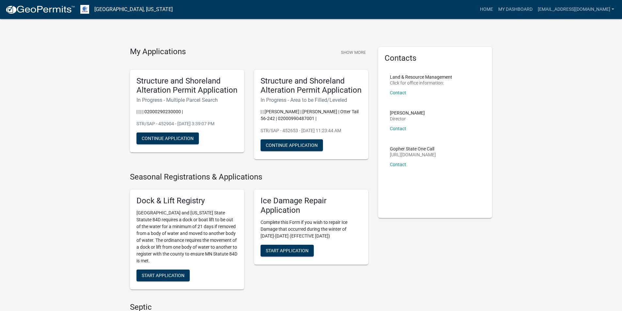 The image size is (622, 311). I want to click on h5: Contacts, so click(435, 58).